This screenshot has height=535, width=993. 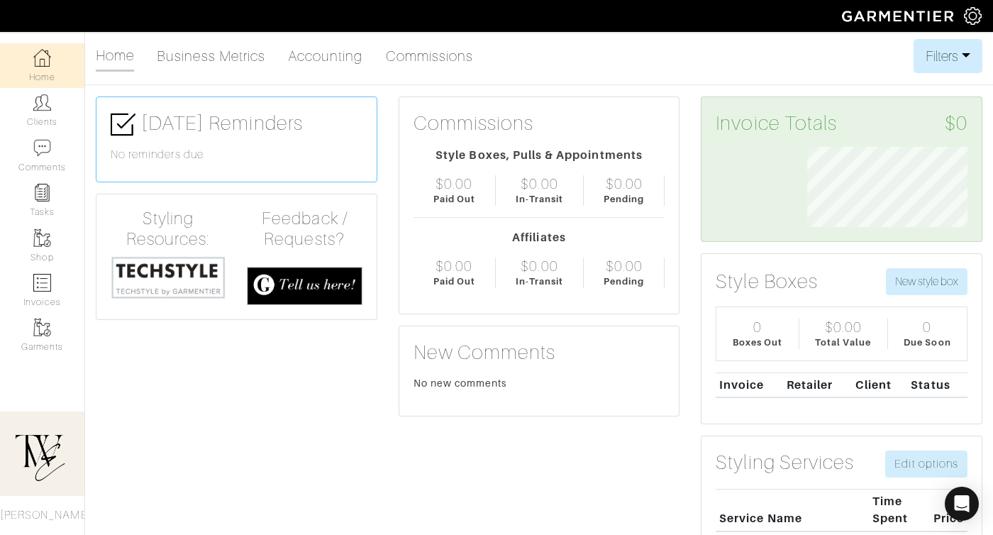 I want to click on th: Price, so click(x=943, y=510).